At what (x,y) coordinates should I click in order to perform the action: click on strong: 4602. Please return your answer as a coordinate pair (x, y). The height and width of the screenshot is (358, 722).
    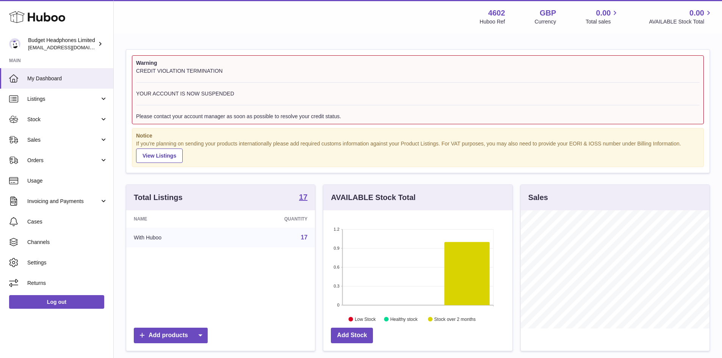
    Looking at the image, I should click on (497, 13).